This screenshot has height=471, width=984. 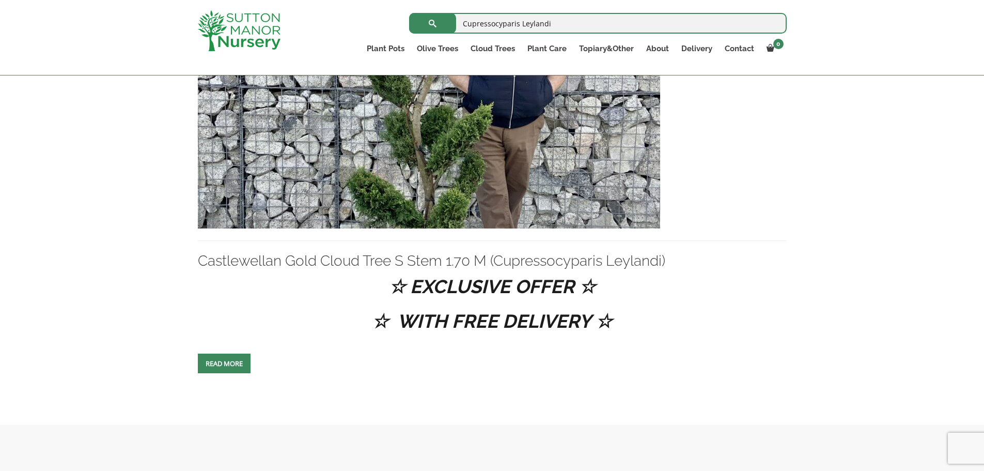 What do you see at coordinates (697, 49) in the screenshot?
I see `a: Delivery` at bounding box center [697, 49].